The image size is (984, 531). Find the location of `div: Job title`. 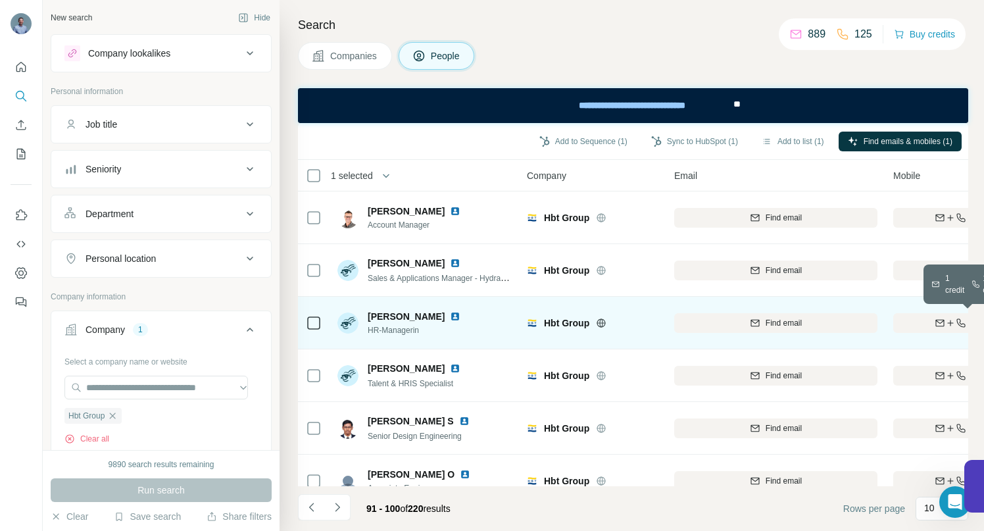

div: Job title is located at coordinates (101, 124).